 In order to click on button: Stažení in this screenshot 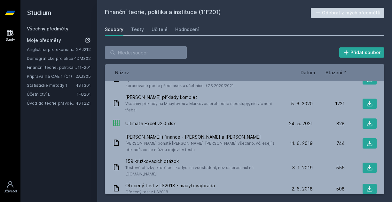, I will do `click(337, 72)`.